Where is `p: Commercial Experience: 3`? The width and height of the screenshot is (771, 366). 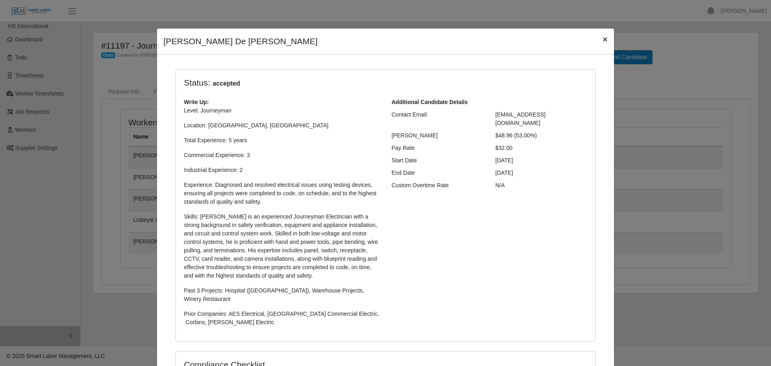 p: Commercial Experience: 3 is located at coordinates (281, 155).